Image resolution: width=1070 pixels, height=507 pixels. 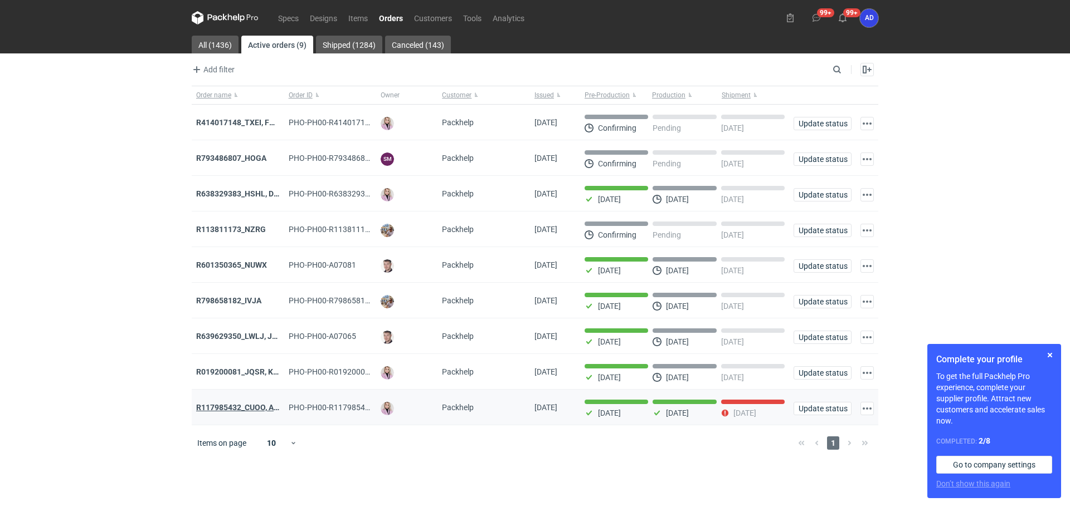 What do you see at coordinates (341, 301) in the screenshot?
I see `span: PHO-PH00-R798658182_IVJA` at bounding box center [341, 301].